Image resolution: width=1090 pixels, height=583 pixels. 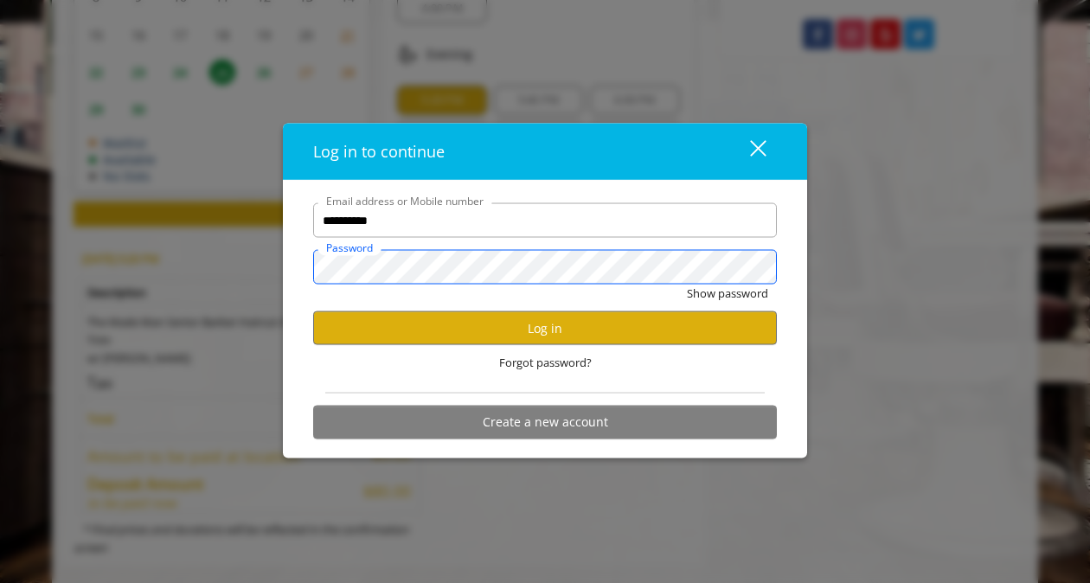 What do you see at coordinates (545, 221) in the screenshot?
I see `input: Email address or Mobile number` at bounding box center [545, 221].